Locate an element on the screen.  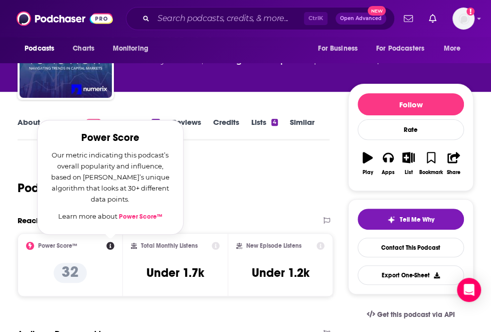
button: Apps is located at coordinates (388, 164).